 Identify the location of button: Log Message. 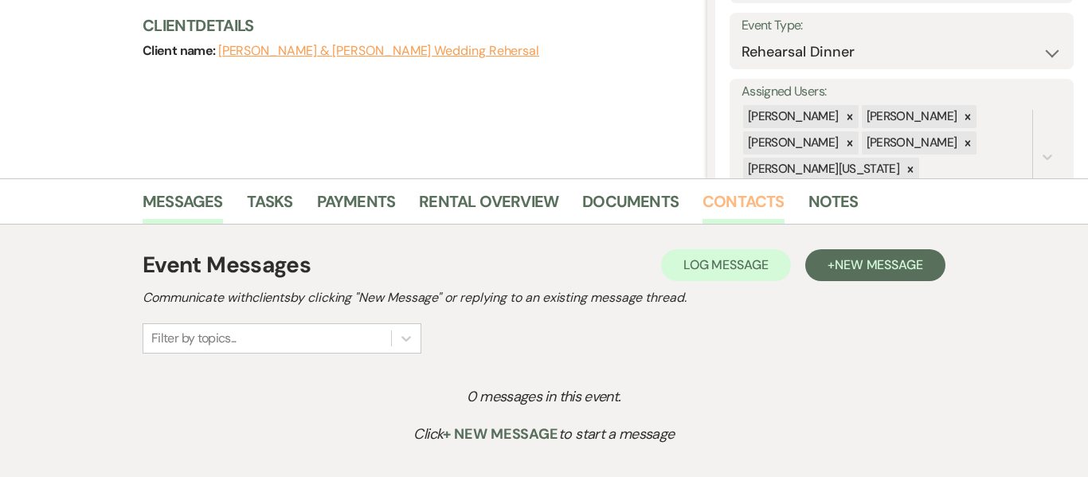
(726, 265).